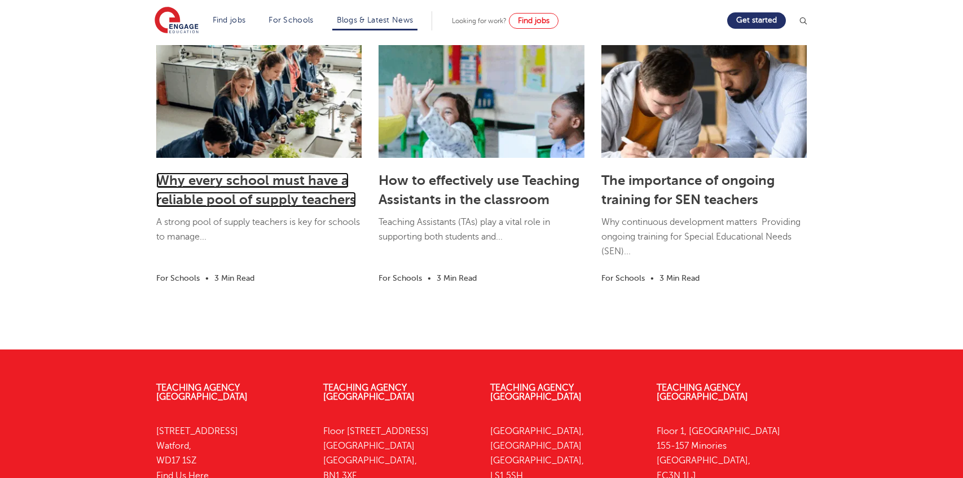 This screenshot has height=478, width=963. Describe the element at coordinates (375, 20) in the screenshot. I see `a: Blogs & Latest News` at that location.